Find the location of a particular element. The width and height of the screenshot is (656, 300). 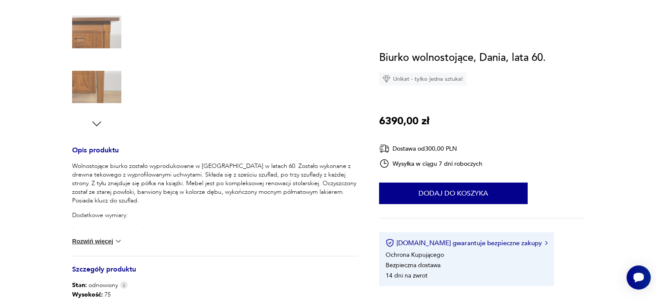

li: Ochrona Kupującego is located at coordinates (414, 255).